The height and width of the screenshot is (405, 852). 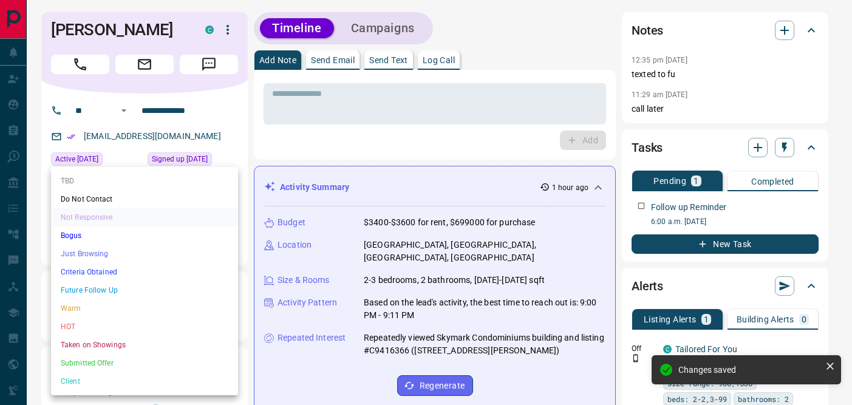 I want to click on li: Warm, so click(x=145, y=309).